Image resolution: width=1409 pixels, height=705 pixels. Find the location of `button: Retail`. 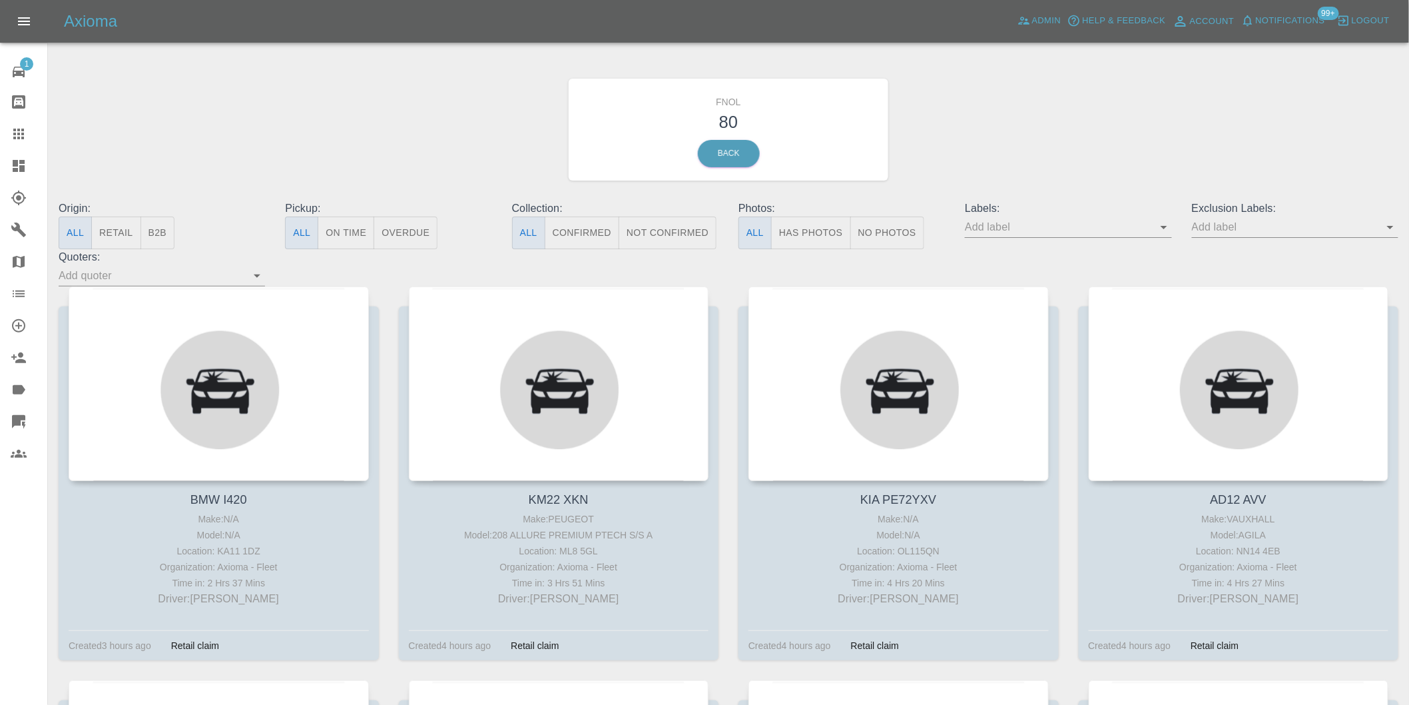

button: Retail is located at coordinates (116, 232).